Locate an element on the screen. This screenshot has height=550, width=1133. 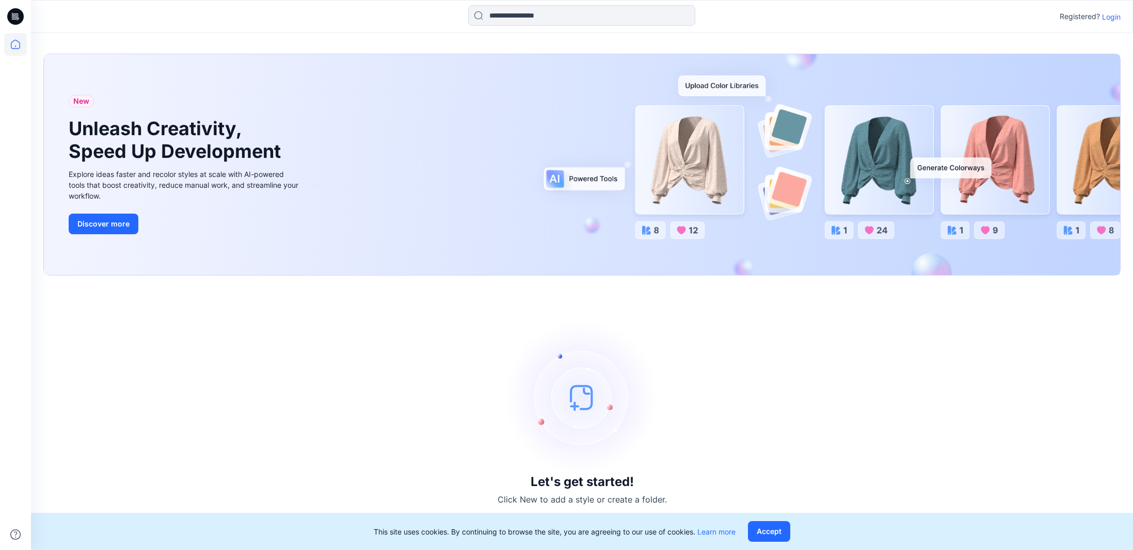
a: Learn more is located at coordinates (716, 532).